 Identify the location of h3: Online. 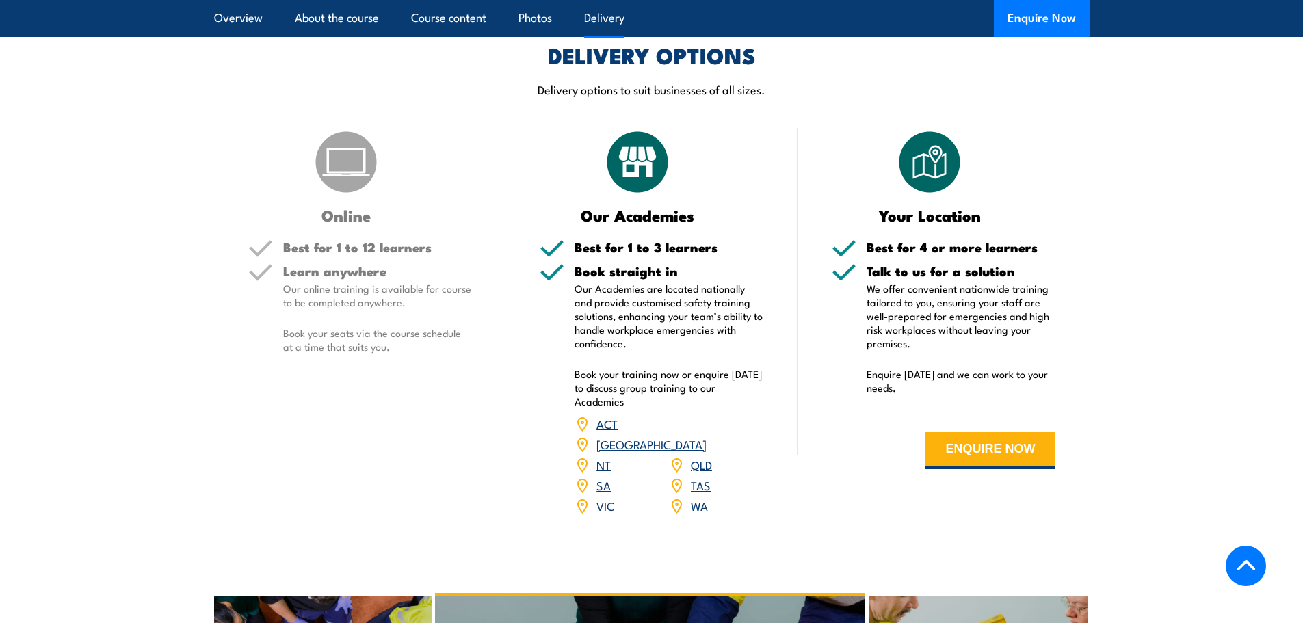
(346, 215).